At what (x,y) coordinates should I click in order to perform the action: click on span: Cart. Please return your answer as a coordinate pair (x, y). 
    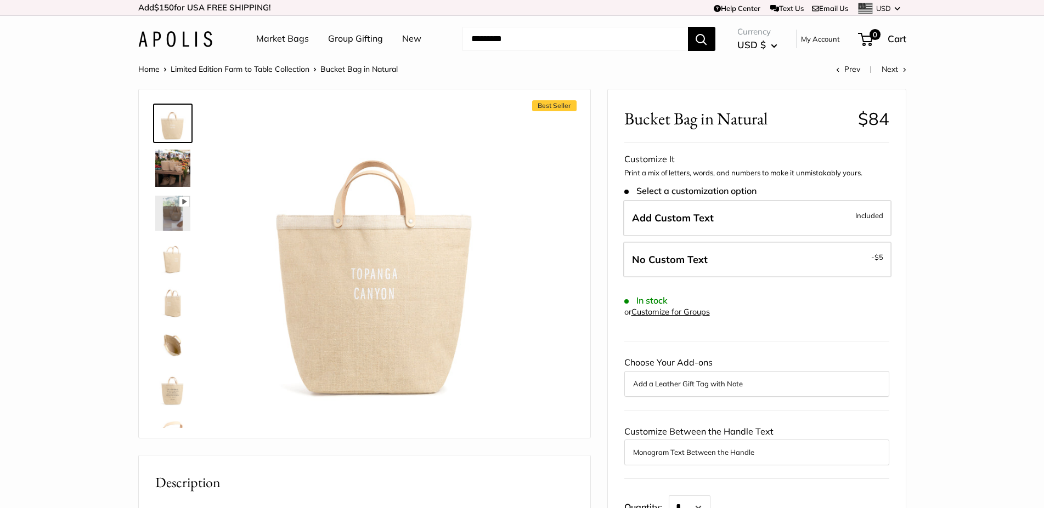
    Looking at the image, I should click on (897, 38).